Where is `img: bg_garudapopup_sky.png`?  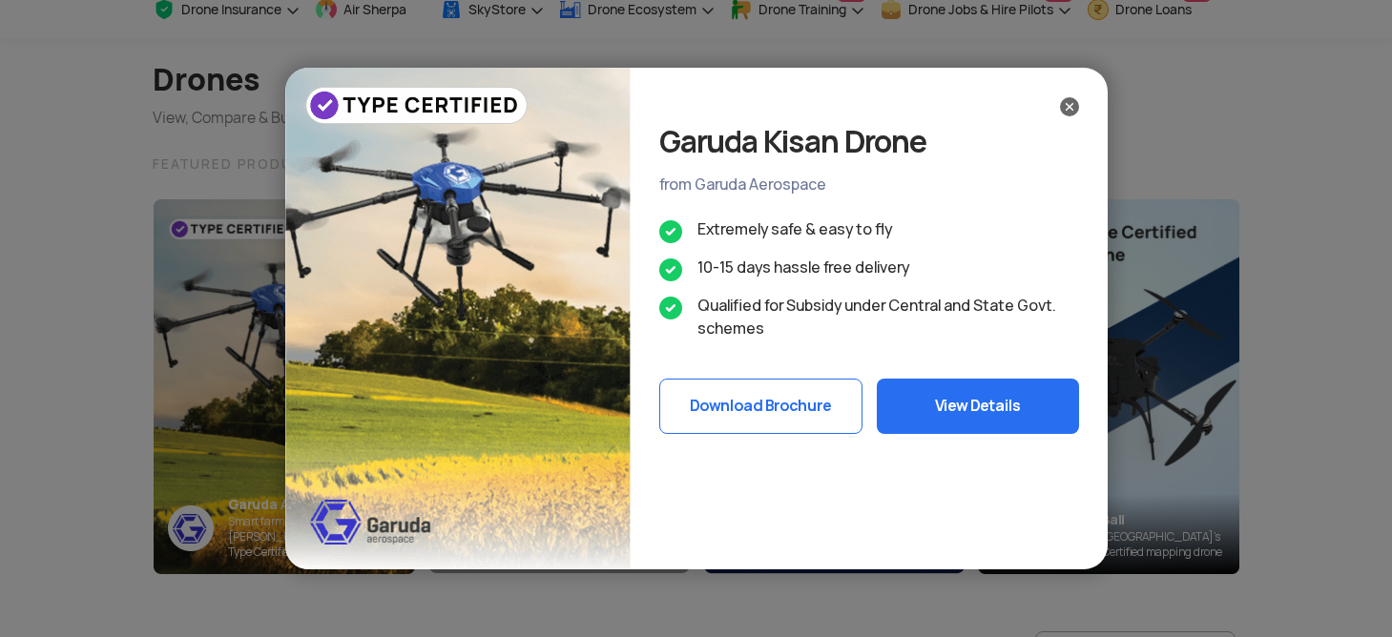 img: bg_garudapopup_sky.png is located at coordinates (458, 319).